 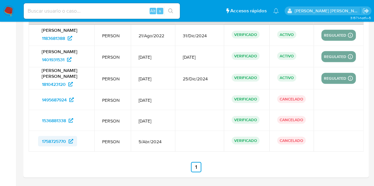 I want to click on p: leonardo.alvarezortiz@mercadolibre.com.co, so click(x=327, y=11).